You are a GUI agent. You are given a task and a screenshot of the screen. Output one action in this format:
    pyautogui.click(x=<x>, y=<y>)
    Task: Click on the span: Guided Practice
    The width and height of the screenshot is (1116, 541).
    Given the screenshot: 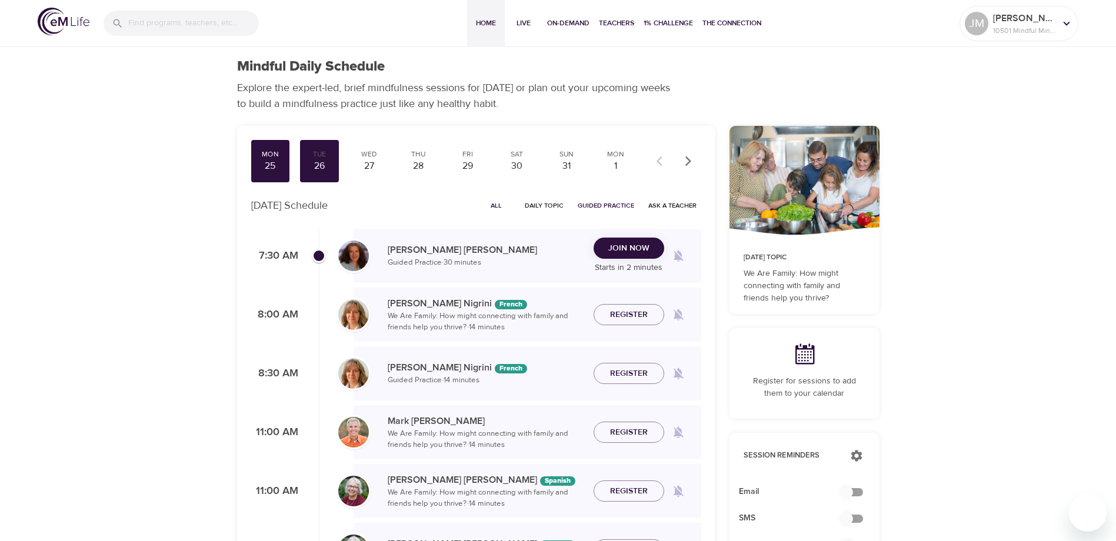 What is the action you would take?
    pyautogui.click(x=606, y=205)
    